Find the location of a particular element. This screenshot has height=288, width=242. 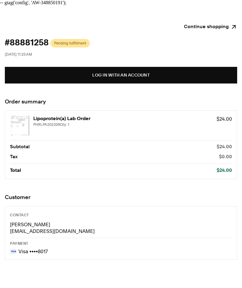

span: Pending fulfillment is located at coordinates (70, 43).